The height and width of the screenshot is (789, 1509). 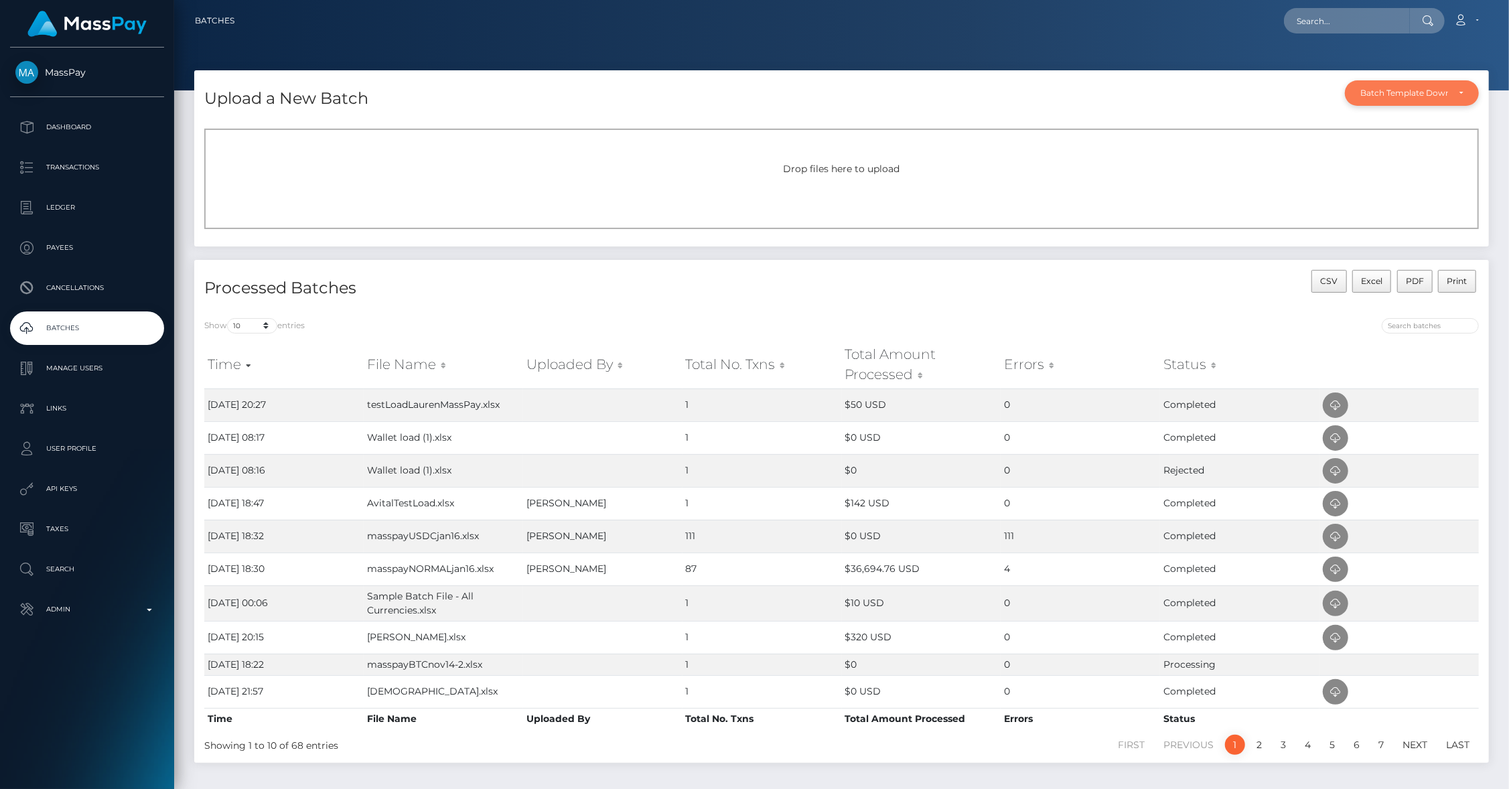 What do you see at coordinates (87, 368) in the screenshot?
I see `a: Manage Users` at bounding box center [87, 368].